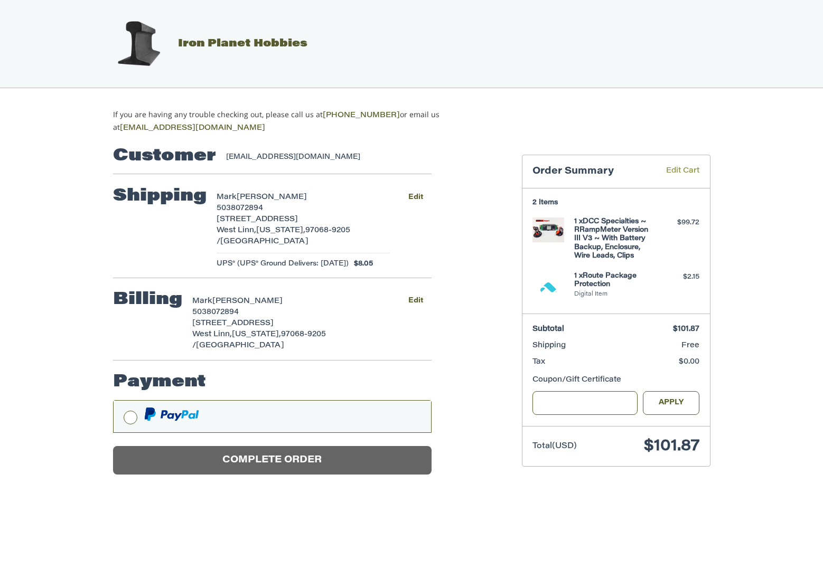 The width and height of the screenshot is (823, 588). Describe the element at coordinates (548, 330) in the screenshot. I see `span: Subtotal` at that location.